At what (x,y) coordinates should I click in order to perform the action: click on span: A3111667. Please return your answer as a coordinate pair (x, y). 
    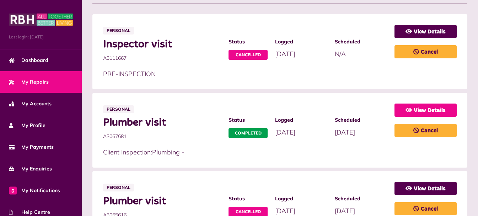
    Looking at the image, I should click on (162, 58).